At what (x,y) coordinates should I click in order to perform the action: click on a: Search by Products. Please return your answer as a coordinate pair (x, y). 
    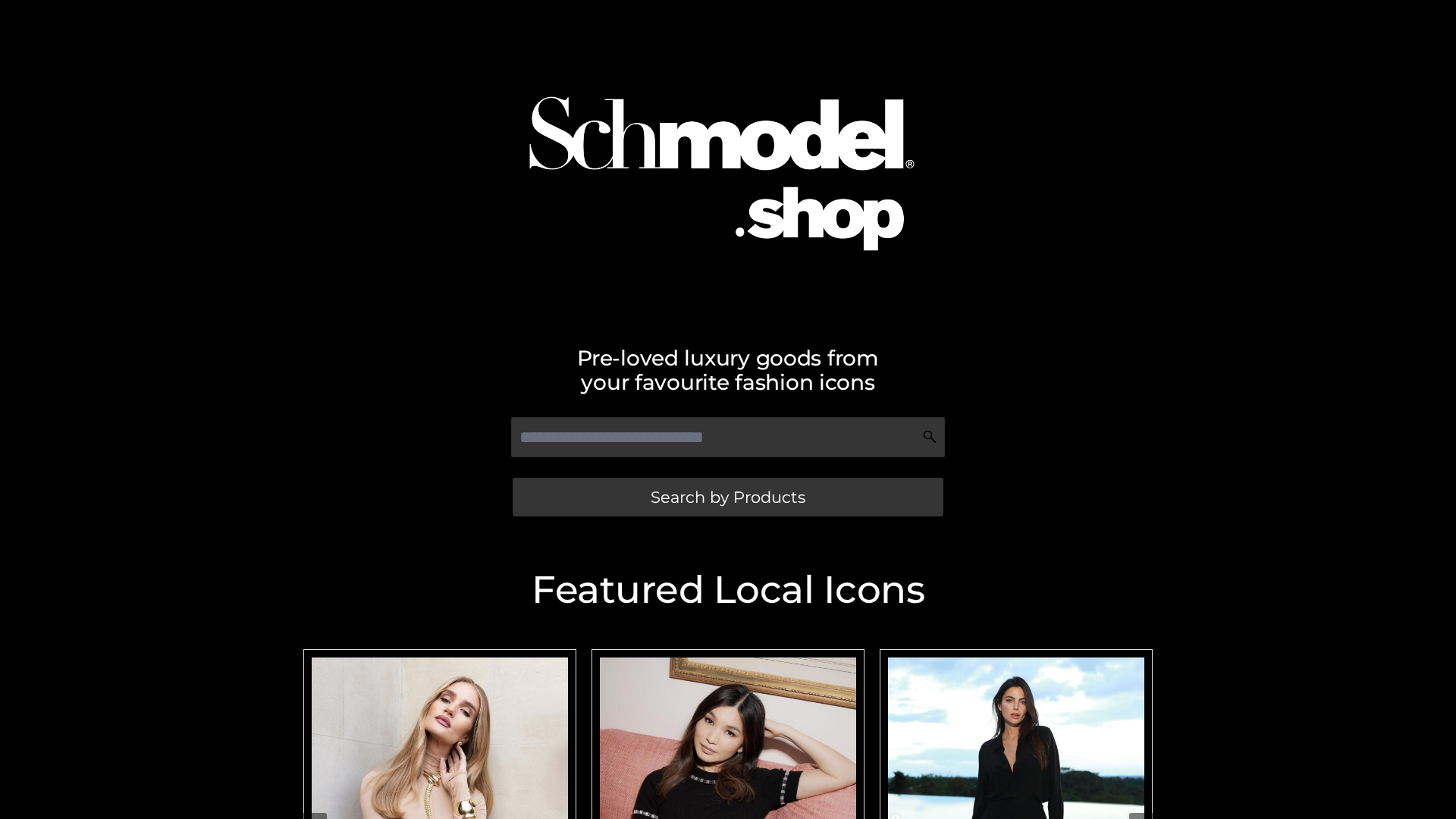
    Looking at the image, I should click on (728, 497).